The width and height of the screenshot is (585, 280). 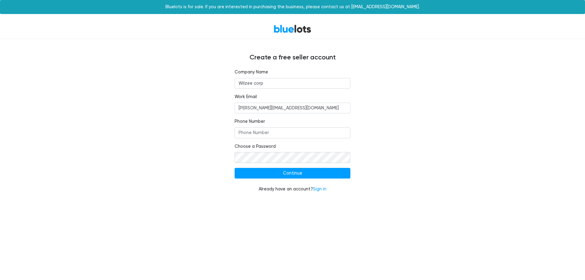 I want to click on label: Work Email, so click(x=246, y=97).